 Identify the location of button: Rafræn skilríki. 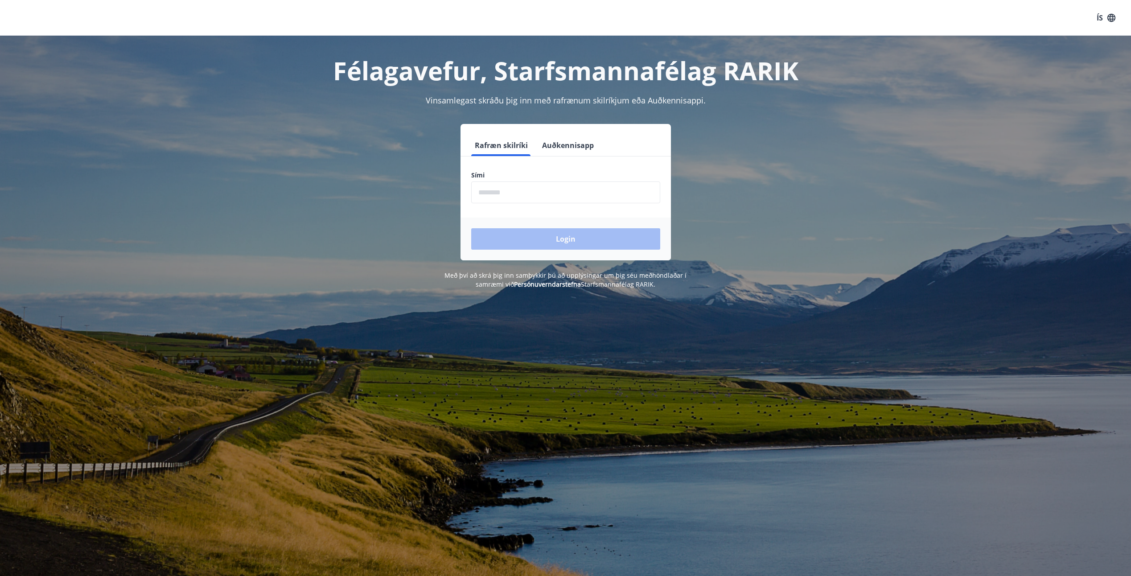
(501, 145).